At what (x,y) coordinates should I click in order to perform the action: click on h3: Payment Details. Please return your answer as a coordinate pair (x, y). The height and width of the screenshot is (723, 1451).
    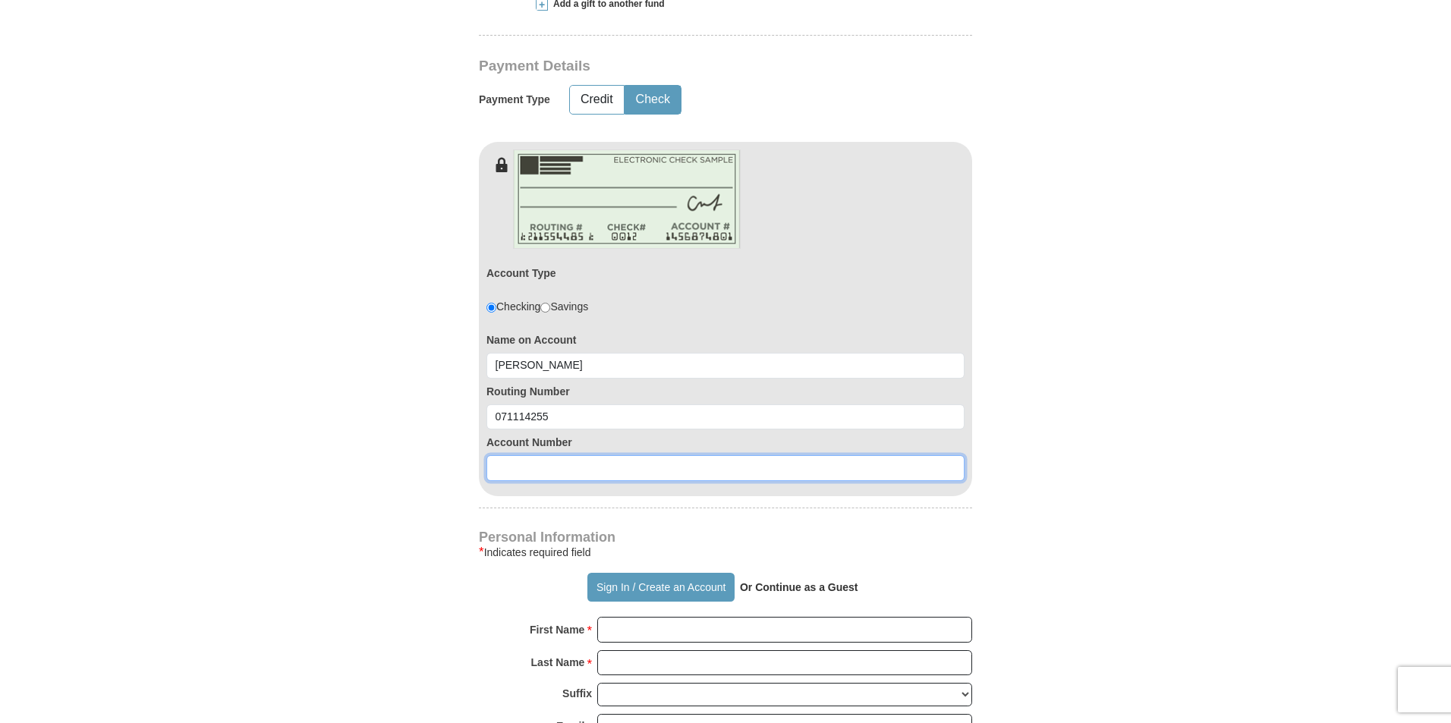
    Looking at the image, I should click on (672, 66).